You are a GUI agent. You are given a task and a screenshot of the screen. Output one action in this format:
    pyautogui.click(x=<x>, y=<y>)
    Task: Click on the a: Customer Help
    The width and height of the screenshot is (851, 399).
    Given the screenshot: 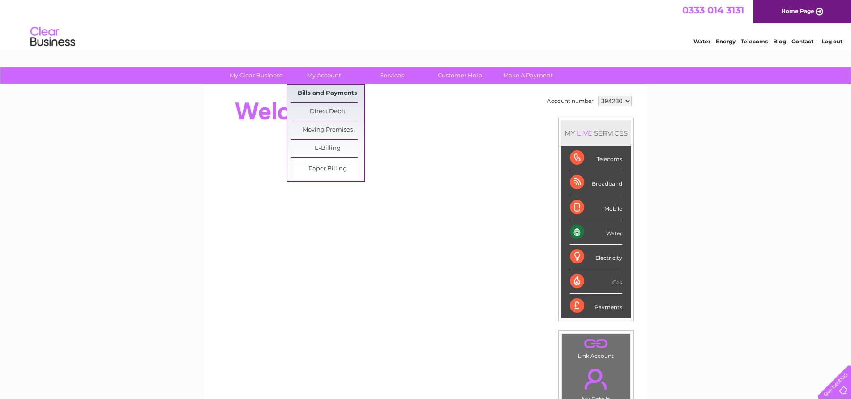 What is the action you would take?
    pyautogui.click(x=460, y=75)
    